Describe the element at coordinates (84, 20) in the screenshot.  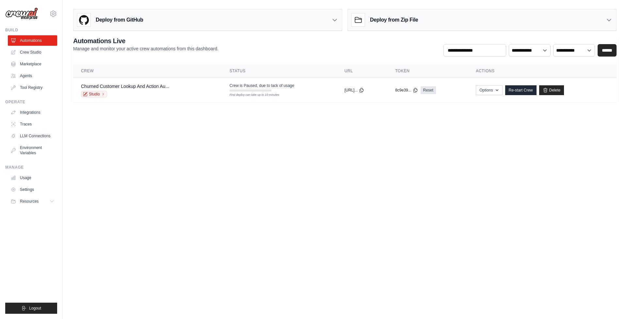
I see `img: GitHub Logo` at that location.